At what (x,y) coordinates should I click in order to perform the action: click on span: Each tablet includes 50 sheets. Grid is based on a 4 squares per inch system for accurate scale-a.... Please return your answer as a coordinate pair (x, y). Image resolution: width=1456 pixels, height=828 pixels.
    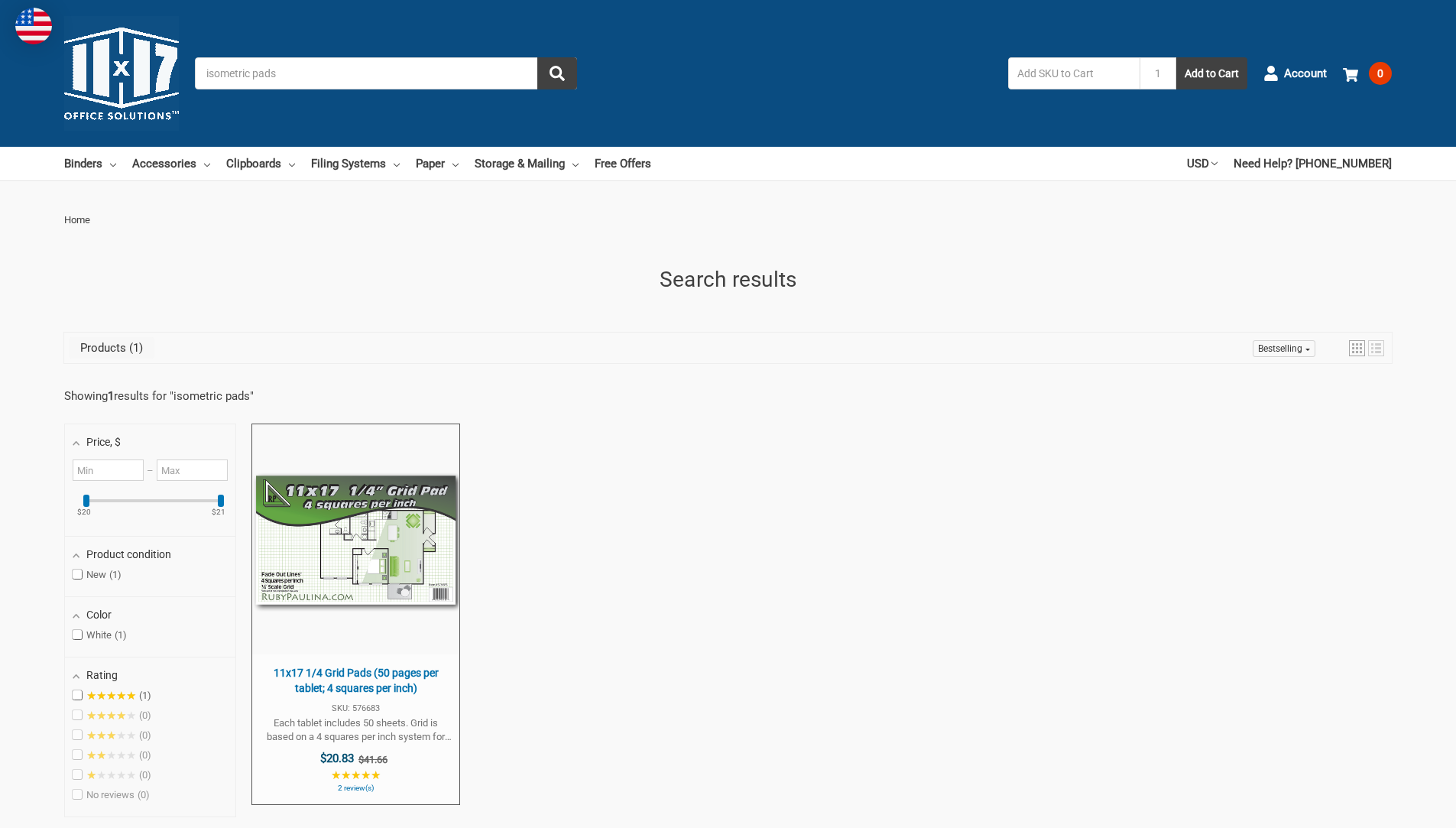
    Looking at the image, I should click on (355, 730).